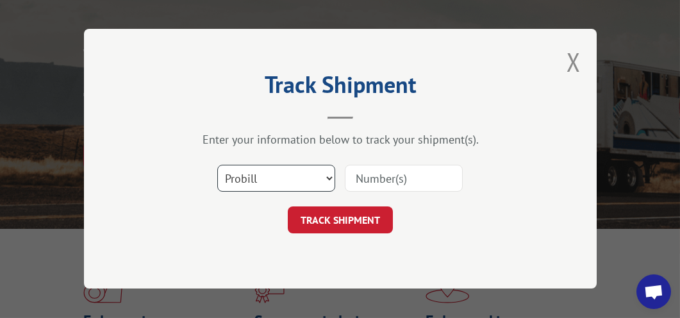  What do you see at coordinates (340, 140) in the screenshot?
I see `div: Enter your information below to track your shipment(s).` at bounding box center [340, 140].